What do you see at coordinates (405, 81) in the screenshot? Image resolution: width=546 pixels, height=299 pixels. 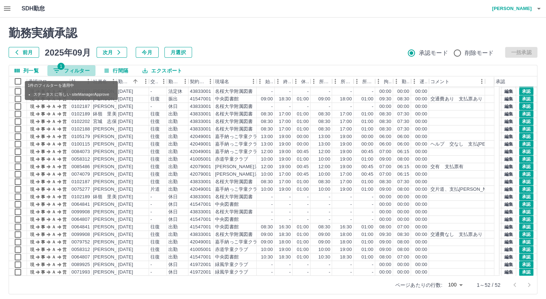 I see `div: 勤務` at bounding box center [405, 81].